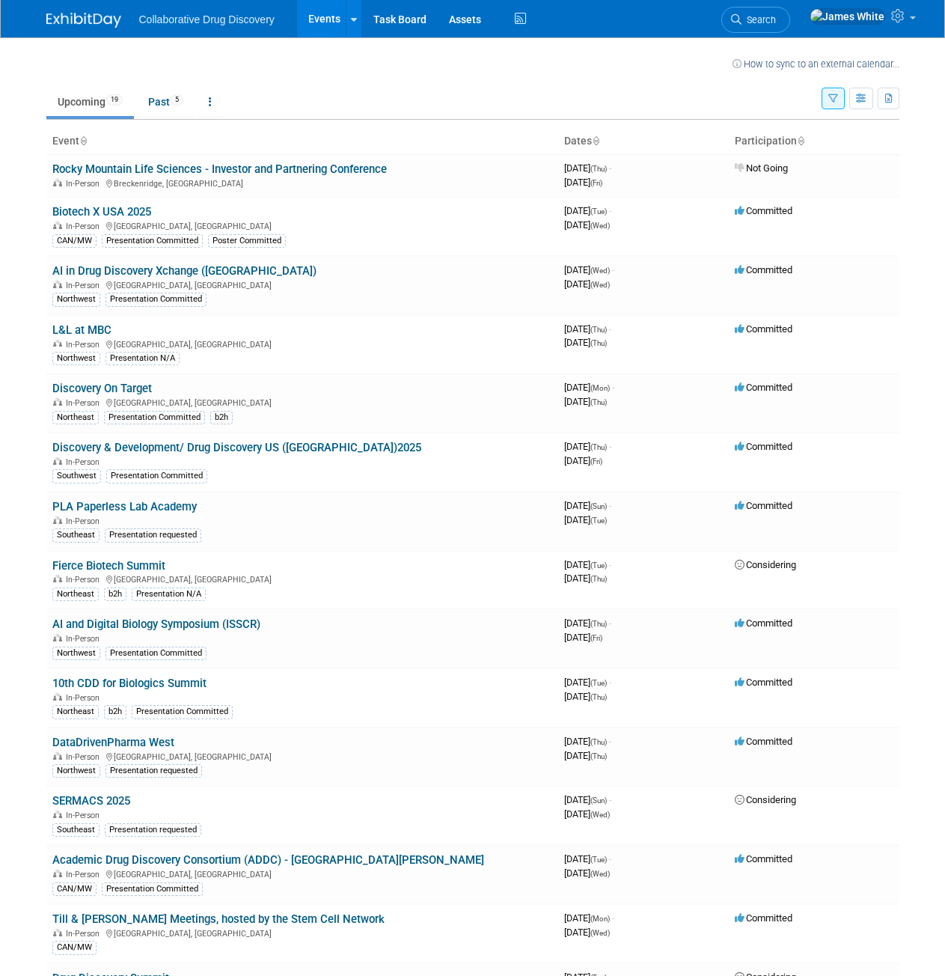  Describe the element at coordinates (759, 19) in the screenshot. I see `span: Search` at that location.